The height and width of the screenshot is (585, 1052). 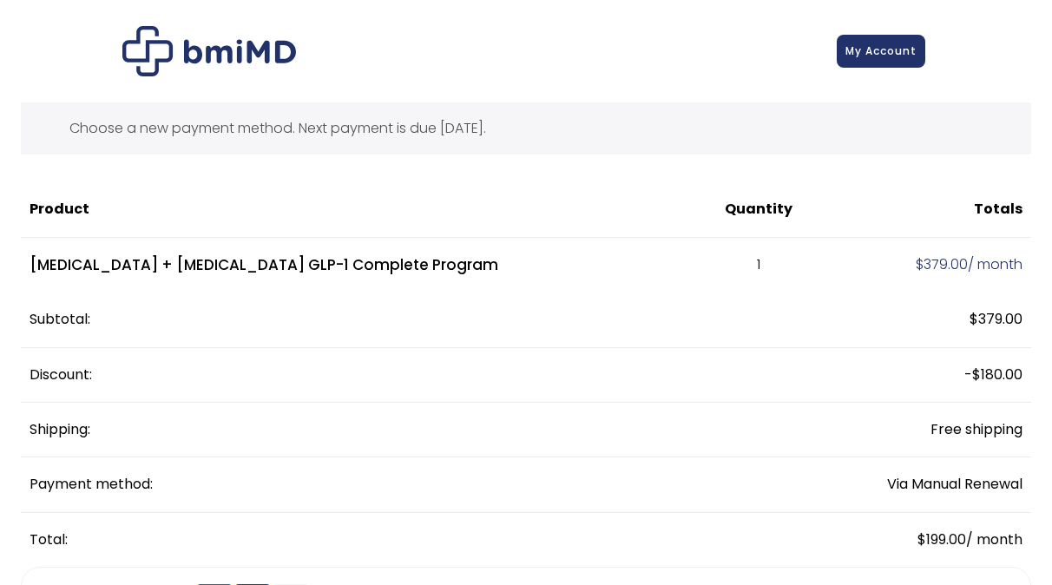 I want to click on th: Shipping:, so click(x=419, y=430).